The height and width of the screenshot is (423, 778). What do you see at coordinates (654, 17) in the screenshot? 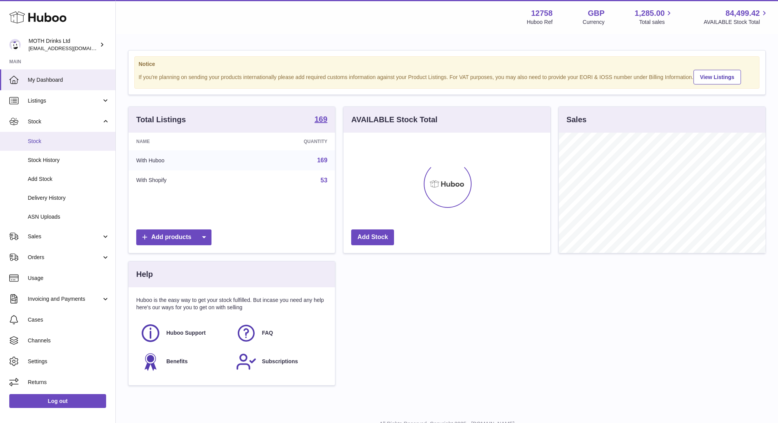
I see `a: 1,285.00 Total sales` at bounding box center [654, 17].